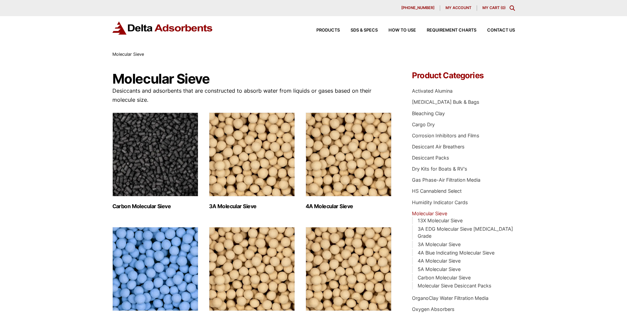 The height and width of the screenshot is (318, 627). I want to click on a: Gas Phase-Air Filtration Media, so click(446, 179).